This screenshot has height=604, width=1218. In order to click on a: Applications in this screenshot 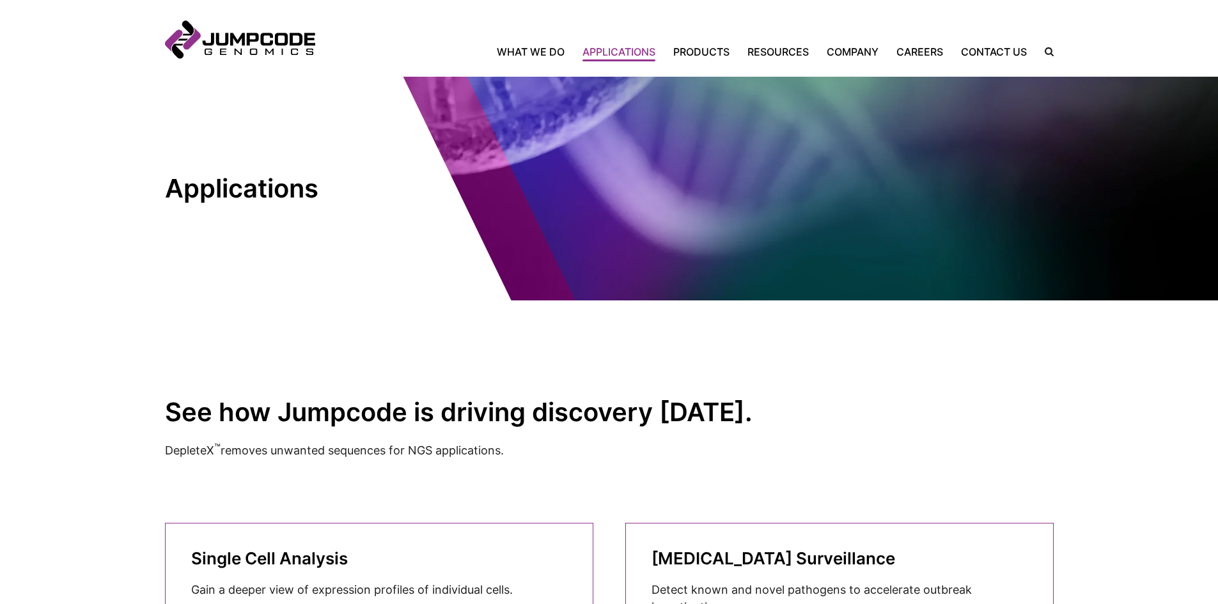, I will do `click(619, 52)`.